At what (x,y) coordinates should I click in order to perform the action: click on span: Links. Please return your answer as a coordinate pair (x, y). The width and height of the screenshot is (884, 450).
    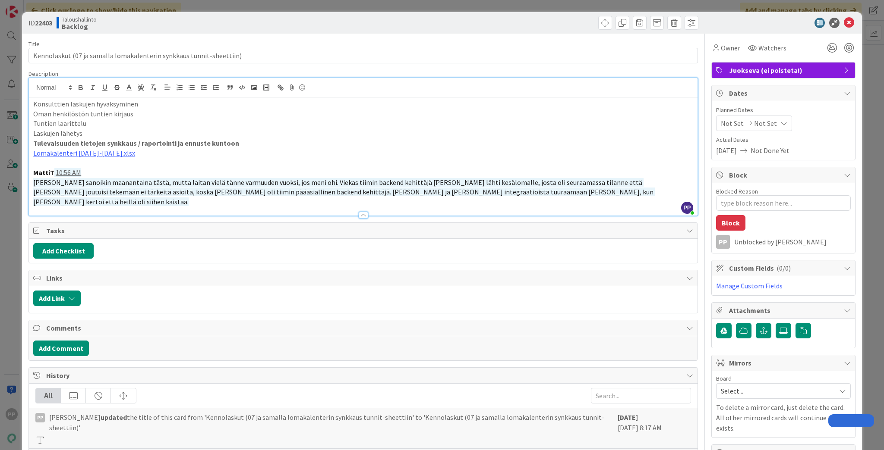
    Looking at the image, I should click on (364, 278).